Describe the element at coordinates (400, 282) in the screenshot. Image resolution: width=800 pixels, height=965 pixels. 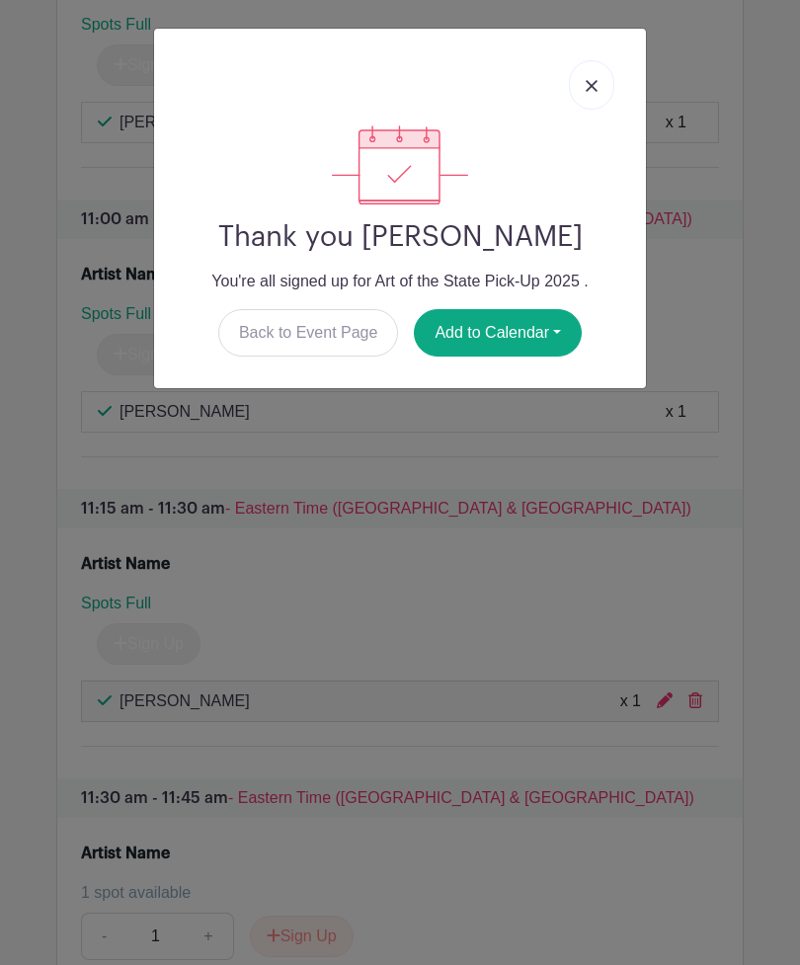
I see `p: You're all signed up for Art of the State Pick-Up 2025 .` at that location.